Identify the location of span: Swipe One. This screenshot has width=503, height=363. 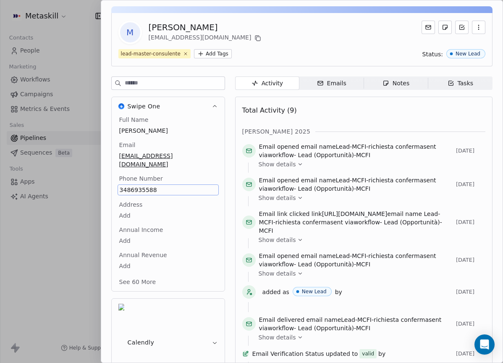
(144, 106).